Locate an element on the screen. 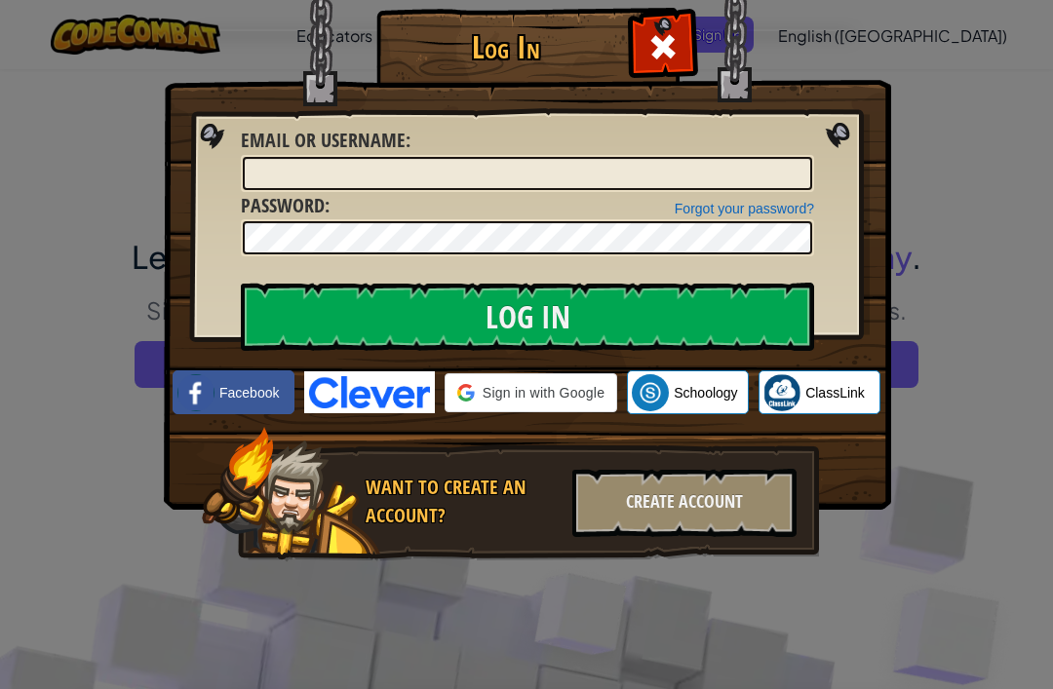 The image size is (1053, 689). div: Want to create an account? is located at coordinates (463, 501).